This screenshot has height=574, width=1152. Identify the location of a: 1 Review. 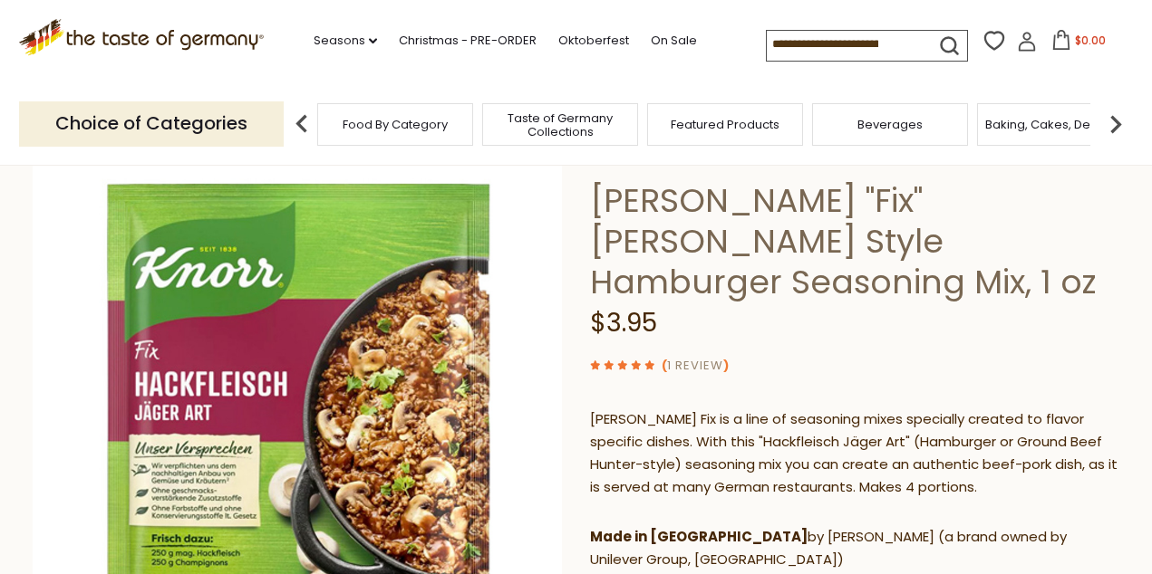
(695, 366).